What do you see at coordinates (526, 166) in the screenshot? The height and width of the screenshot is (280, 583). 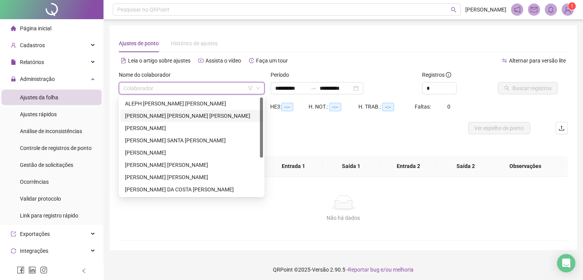 I see `span: Observações` at bounding box center [526, 166].